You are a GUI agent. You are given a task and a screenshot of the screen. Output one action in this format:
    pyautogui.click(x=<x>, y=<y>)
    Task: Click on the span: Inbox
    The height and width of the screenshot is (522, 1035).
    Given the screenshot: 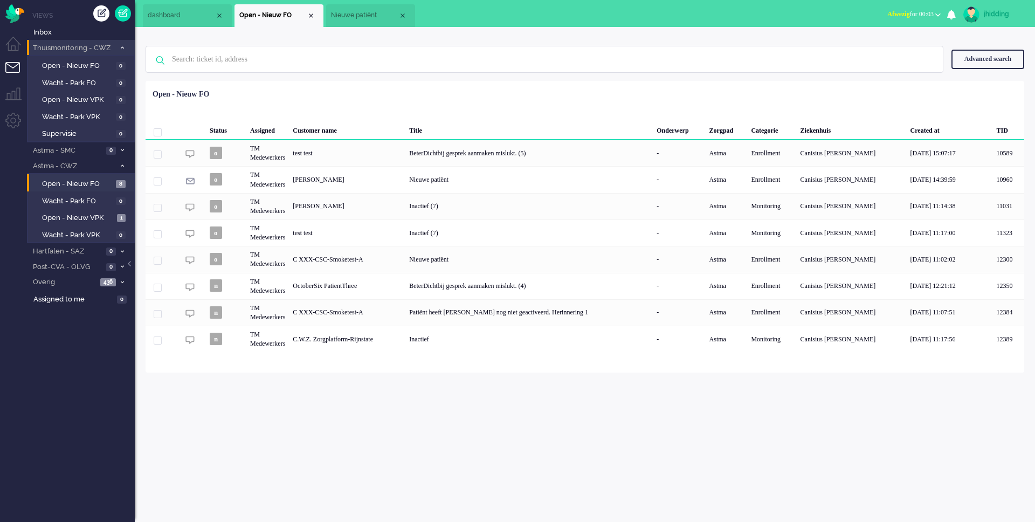 What is the action you would take?
    pyautogui.click(x=84, y=32)
    